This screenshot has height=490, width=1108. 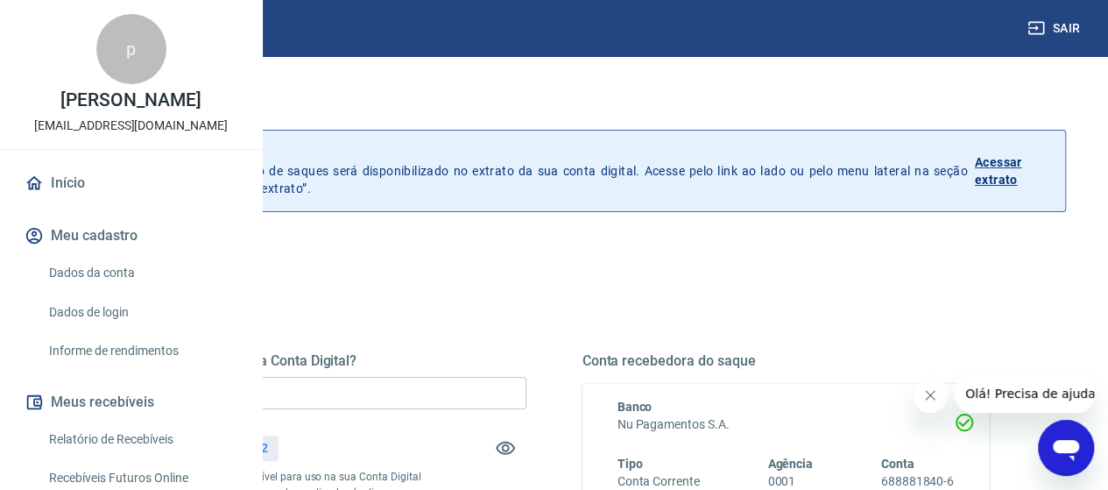 I want to click on p: R$ 579,92, so click(x=240, y=448).